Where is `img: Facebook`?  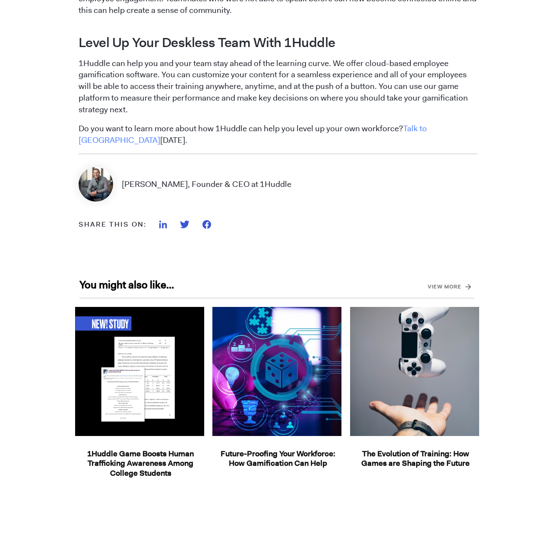
img: Facebook is located at coordinates (207, 224).